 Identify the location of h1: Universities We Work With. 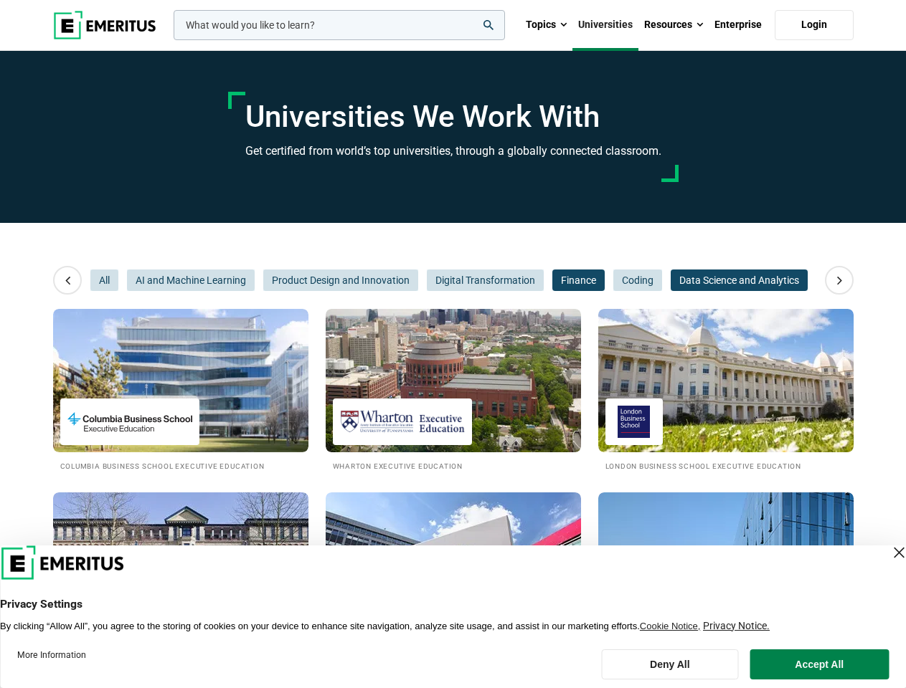
(453, 117).